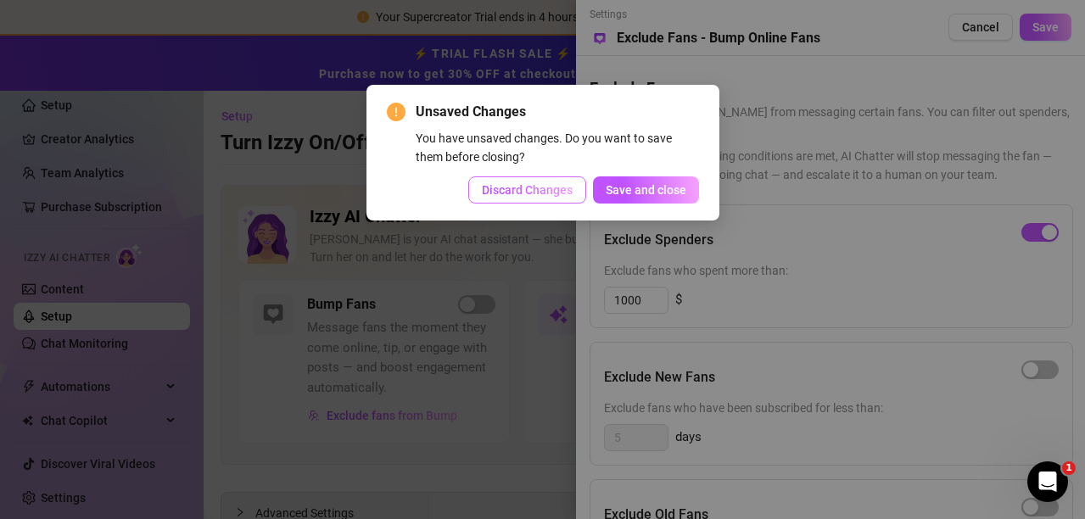 This screenshot has height=519, width=1085. I want to click on span: exclamation-circle, so click(396, 112).